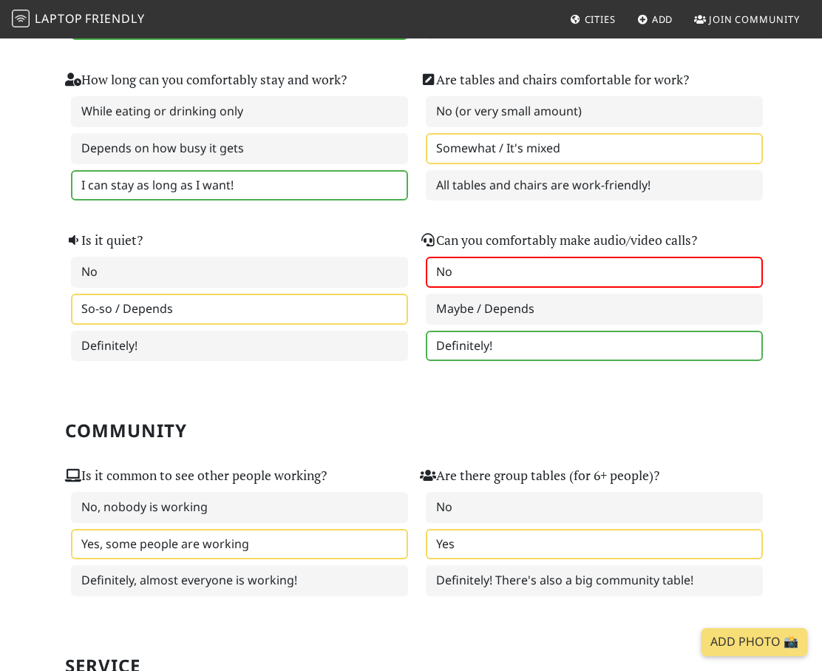 The image size is (822, 671). What do you see at coordinates (58, 18) in the screenshot?
I see `span: Laptop` at bounding box center [58, 18].